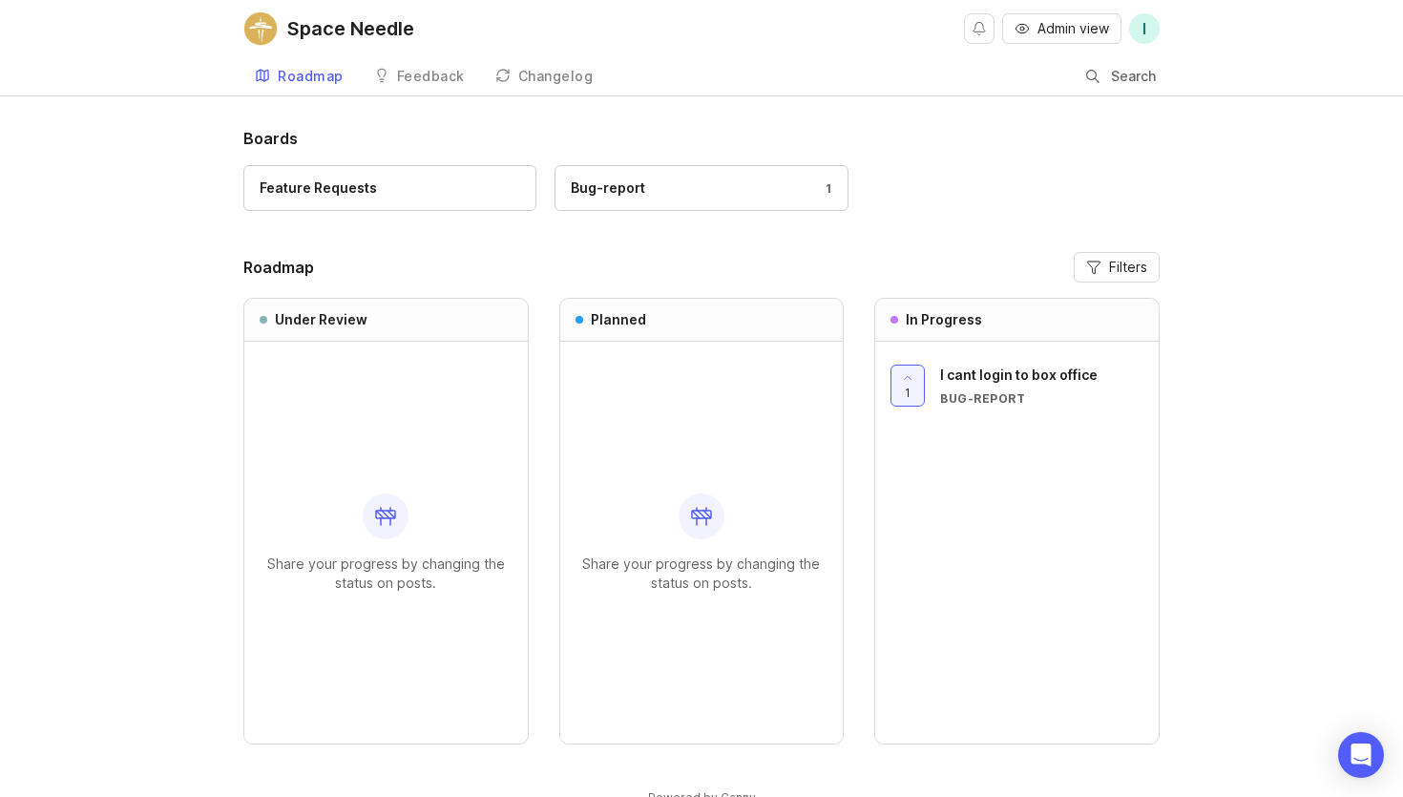 The image size is (1403, 797). What do you see at coordinates (350, 29) in the screenshot?
I see `div: Space Needle` at bounding box center [350, 29].